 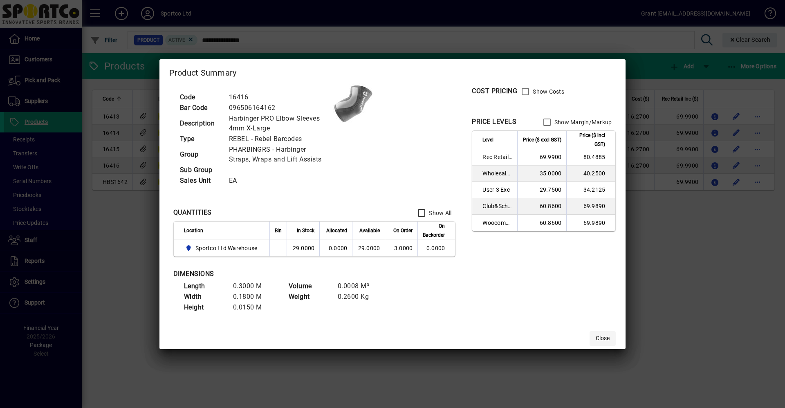 I want to click on td: Volume, so click(x=309, y=286).